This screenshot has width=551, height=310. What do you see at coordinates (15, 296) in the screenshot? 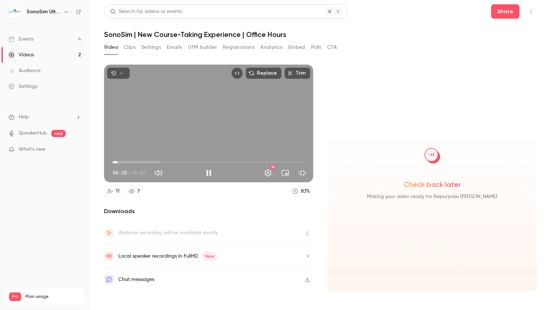
I see `span: Pro` at bounding box center [15, 296].